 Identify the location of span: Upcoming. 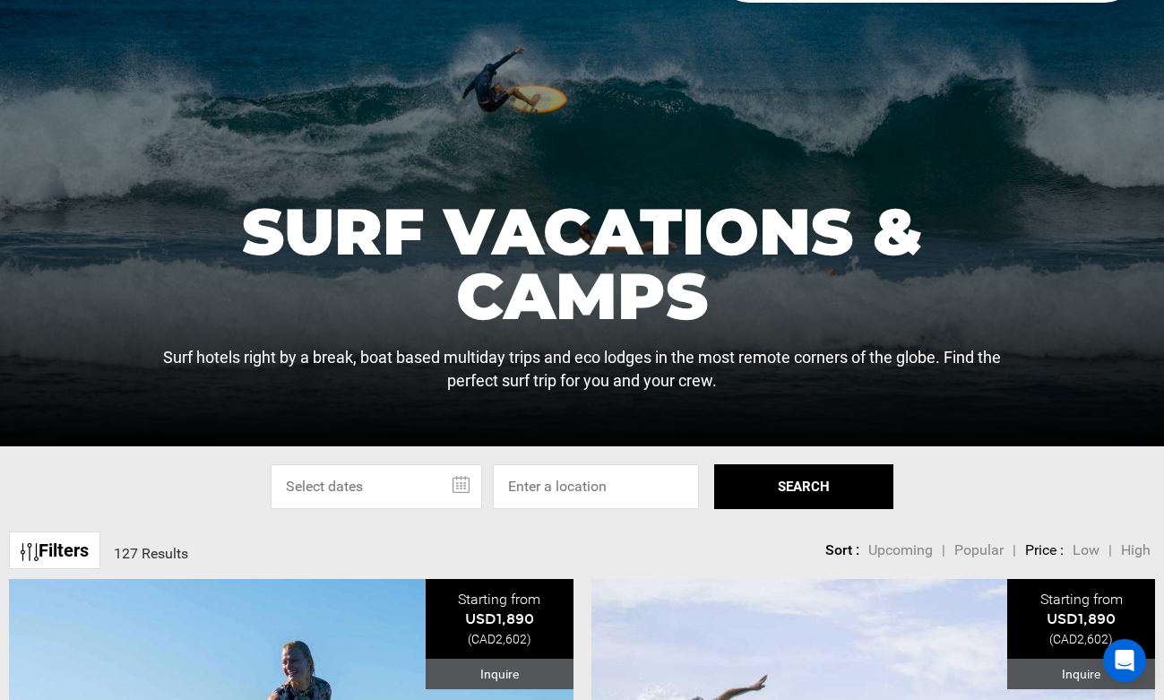
(901, 550).